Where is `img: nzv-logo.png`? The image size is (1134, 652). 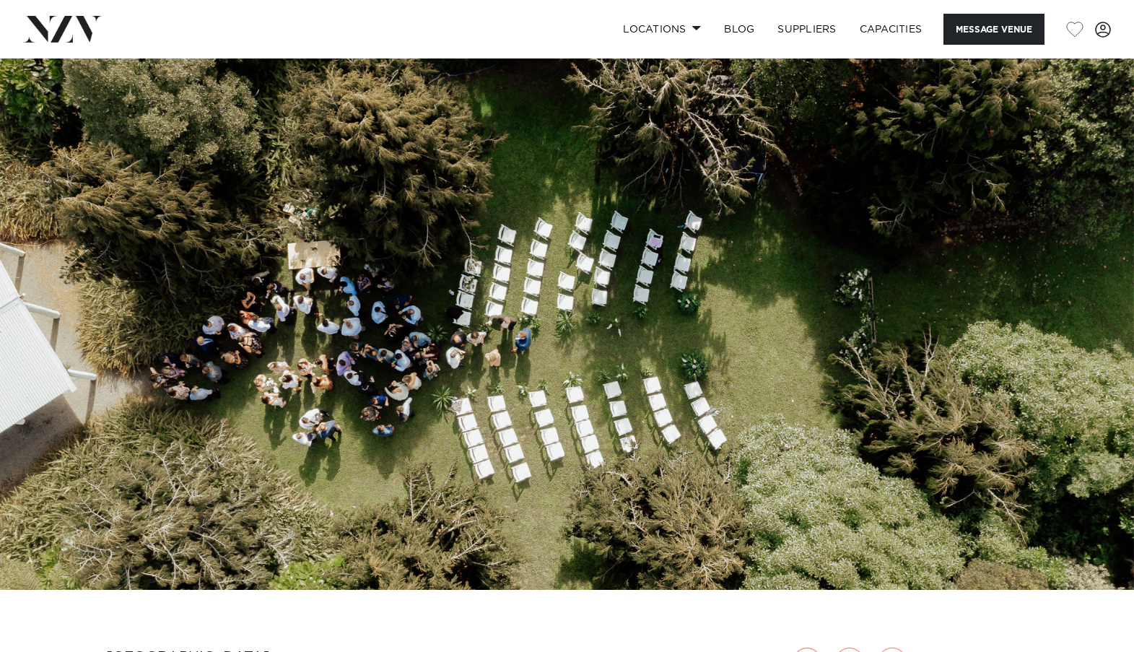
img: nzv-logo.png is located at coordinates (62, 29).